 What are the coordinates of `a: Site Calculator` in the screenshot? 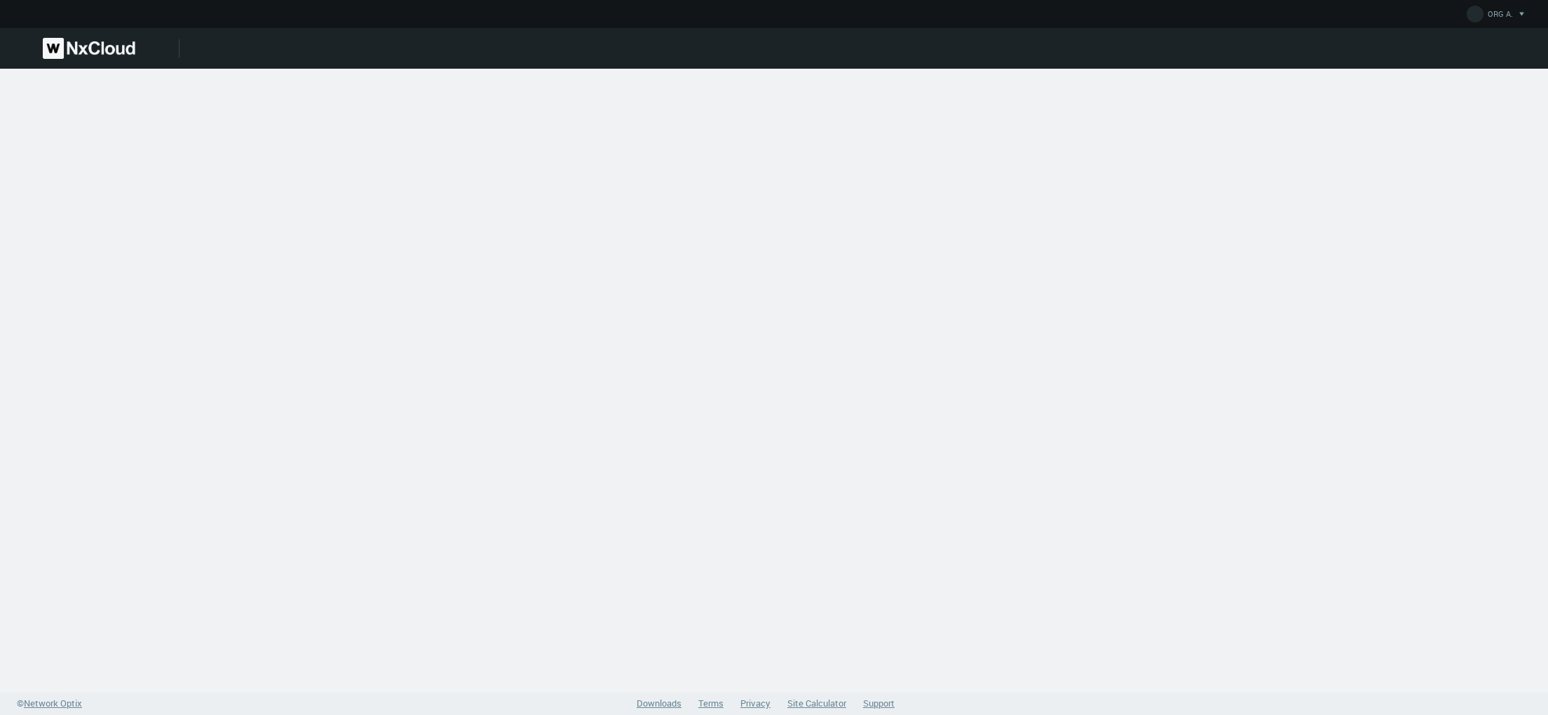 It's located at (817, 703).